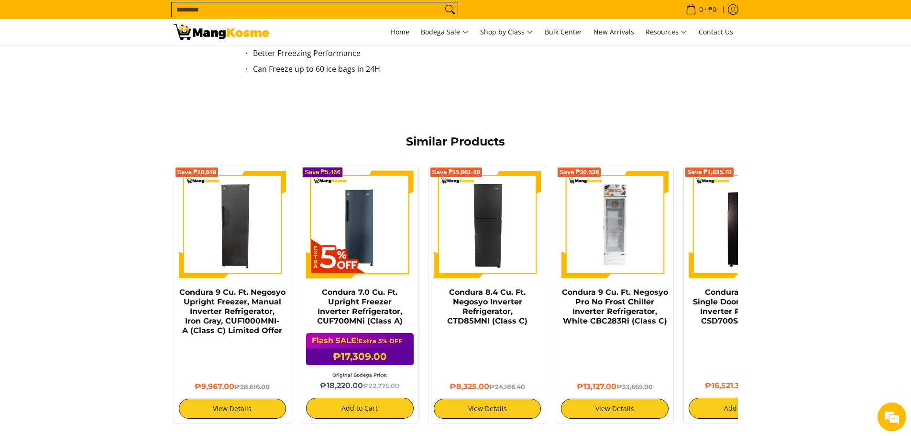  Describe the element at coordinates (487, 306) in the screenshot. I see `a: Condura 8.4 Cu. Ft. Negosyo Inverter Refrigerator, CTD85MNI (Class C)` at that location.